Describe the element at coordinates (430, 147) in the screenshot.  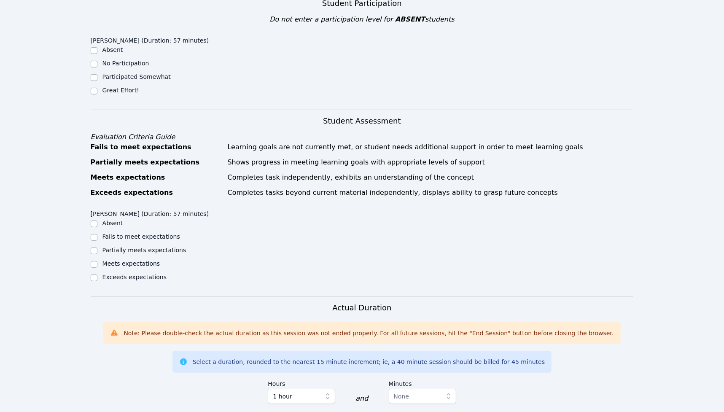
I see `div: Learning goals are not currently met, or student needs additional support in order to meet learni...` at that location.